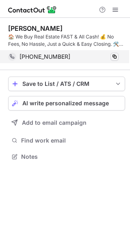  Describe the element at coordinates (71, 157) in the screenshot. I see `span: Notes` at that location.